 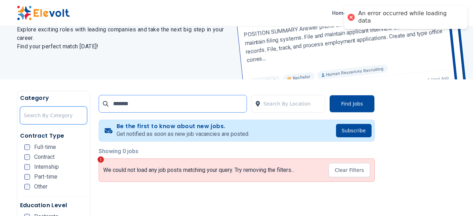 What do you see at coordinates (455, 199) in the screenshot?
I see `div: Chat Widget` at bounding box center [455, 199].